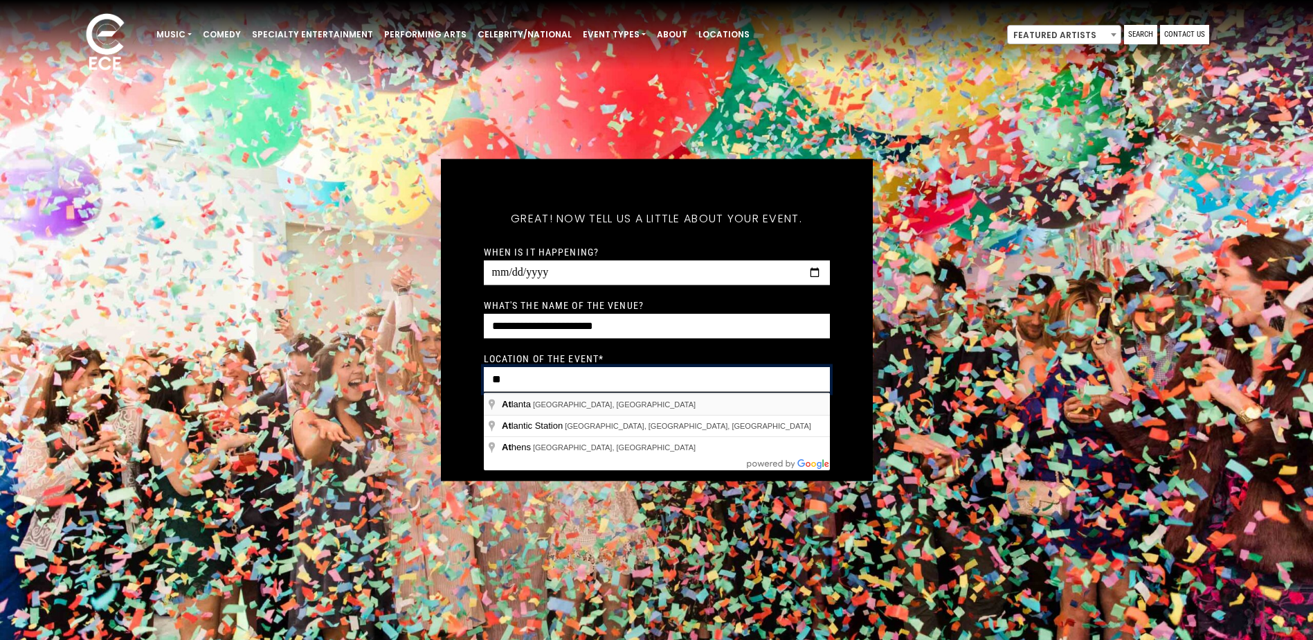  Describe the element at coordinates (1184, 35) in the screenshot. I see `a: Contact Us` at that location.